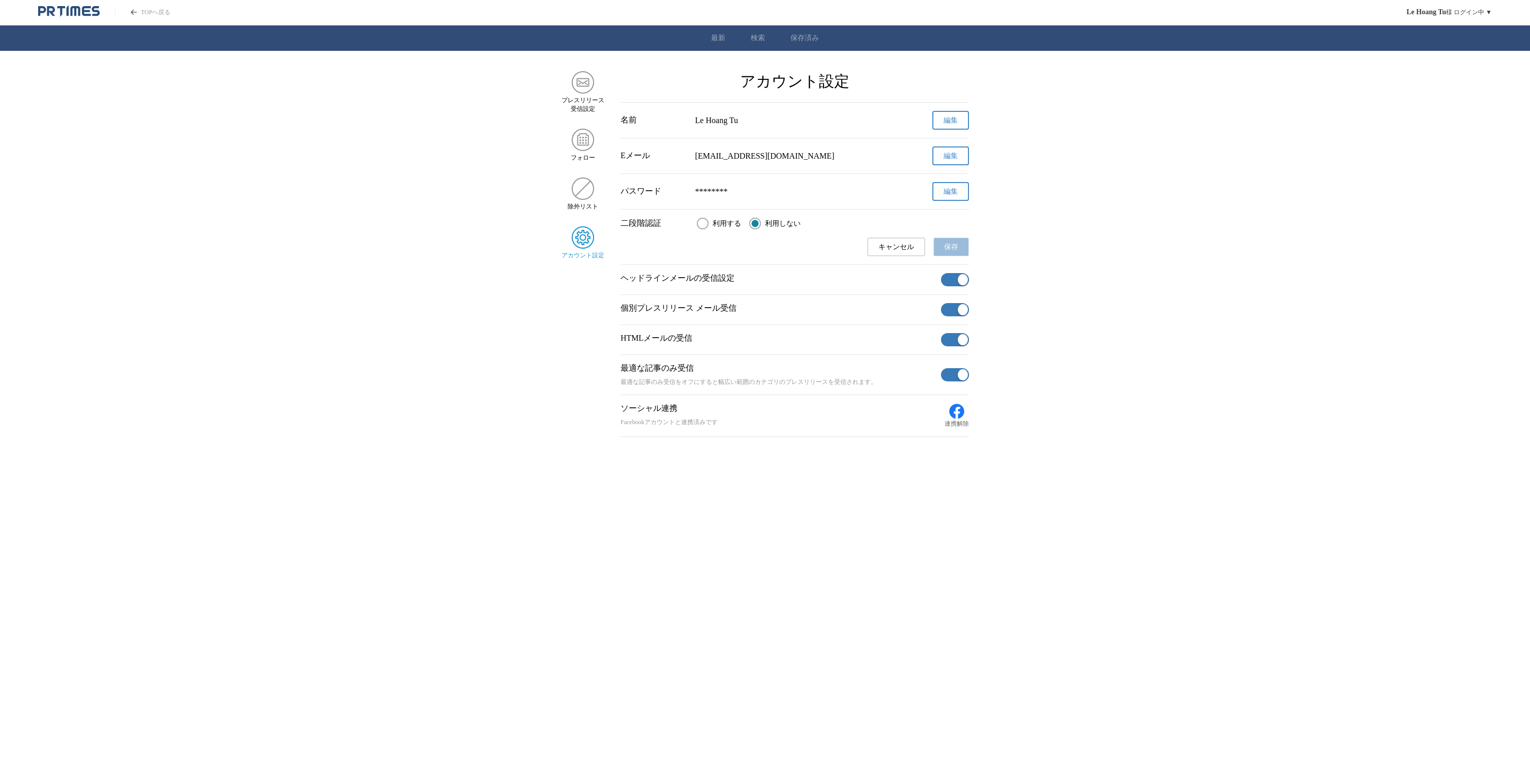 This screenshot has width=1530, height=775. Describe the element at coordinates (896, 247) in the screenshot. I see `button: キャンセル` at that location.